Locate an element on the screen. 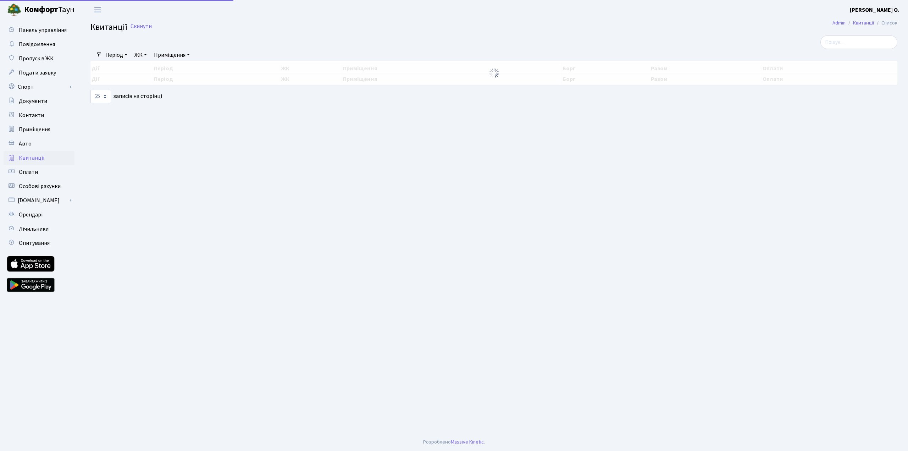 The width and height of the screenshot is (908, 451). a: Документи is located at coordinates (39, 101).